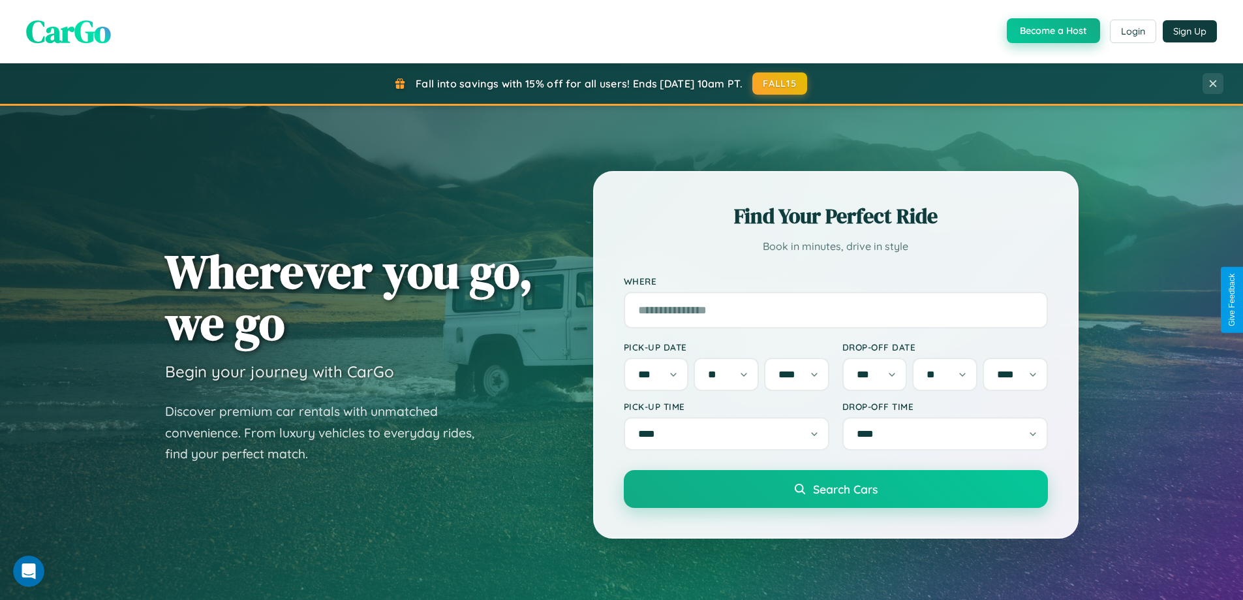 The width and height of the screenshot is (1243, 600). Describe the element at coordinates (726, 406) in the screenshot. I see `label: Pick-up Time` at that location.